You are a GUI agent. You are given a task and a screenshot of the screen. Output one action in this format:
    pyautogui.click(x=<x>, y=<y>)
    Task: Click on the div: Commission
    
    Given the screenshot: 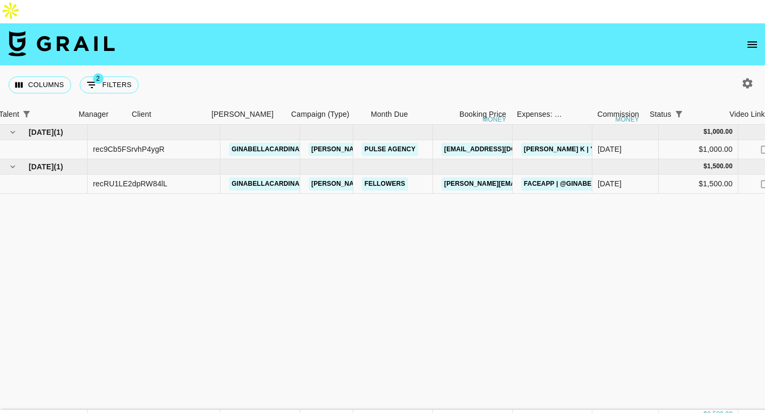 What is the action you would take?
    pyautogui.click(x=618, y=114)
    